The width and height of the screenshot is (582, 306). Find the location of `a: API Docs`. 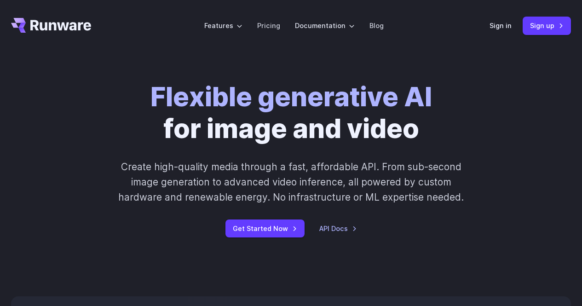

a: API Docs is located at coordinates (338, 228).